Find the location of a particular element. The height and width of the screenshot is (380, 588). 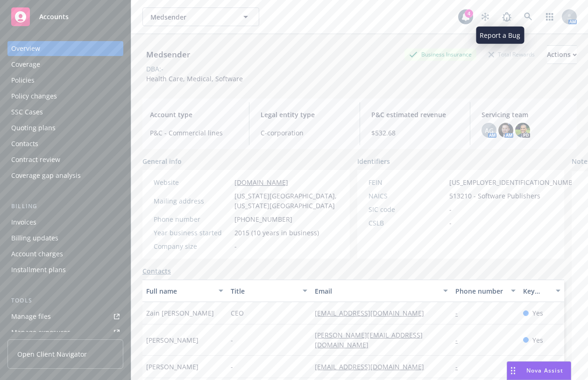

button: Nova Assist is located at coordinates (539, 371).